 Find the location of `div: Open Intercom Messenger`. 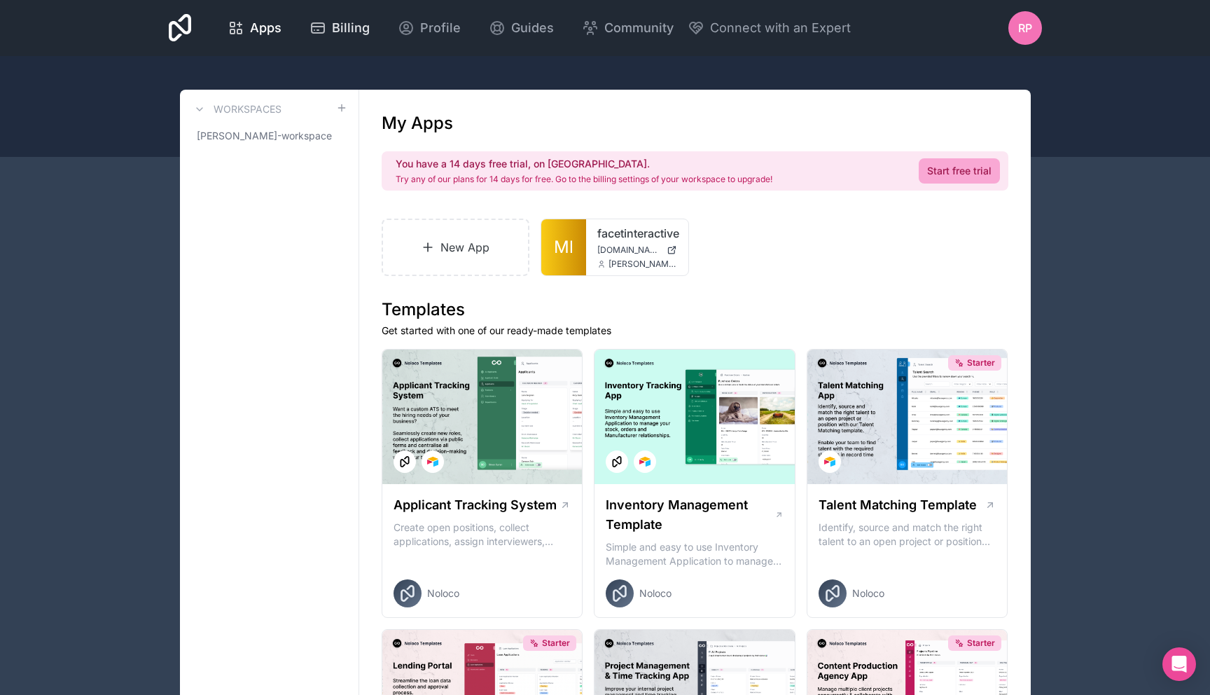

div: Open Intercom Messenger is located at coordinates (1180, 664).